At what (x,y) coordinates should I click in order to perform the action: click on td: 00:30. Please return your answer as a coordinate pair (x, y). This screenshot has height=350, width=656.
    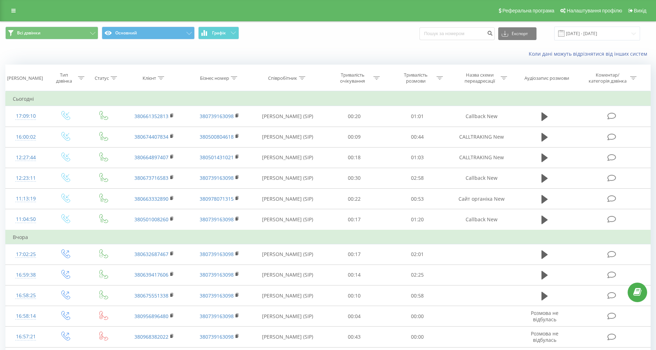
    Looking at the image, I should click on (355, 178).